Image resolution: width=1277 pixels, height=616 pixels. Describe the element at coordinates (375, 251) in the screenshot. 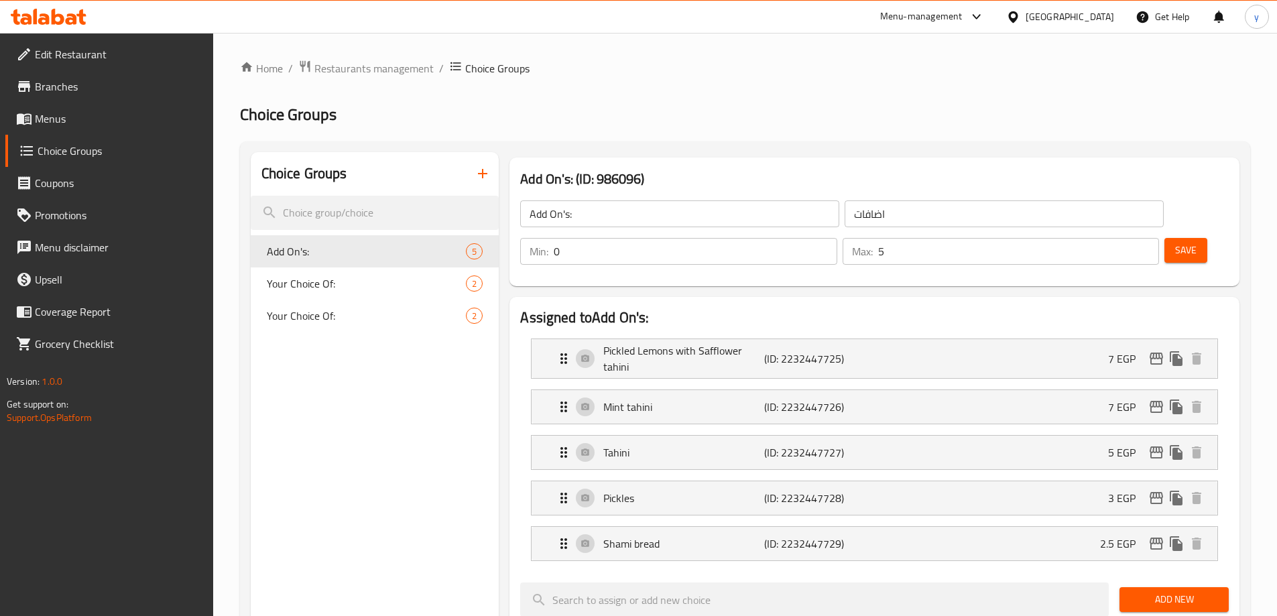

I see `div: Add On's:5` at that location.